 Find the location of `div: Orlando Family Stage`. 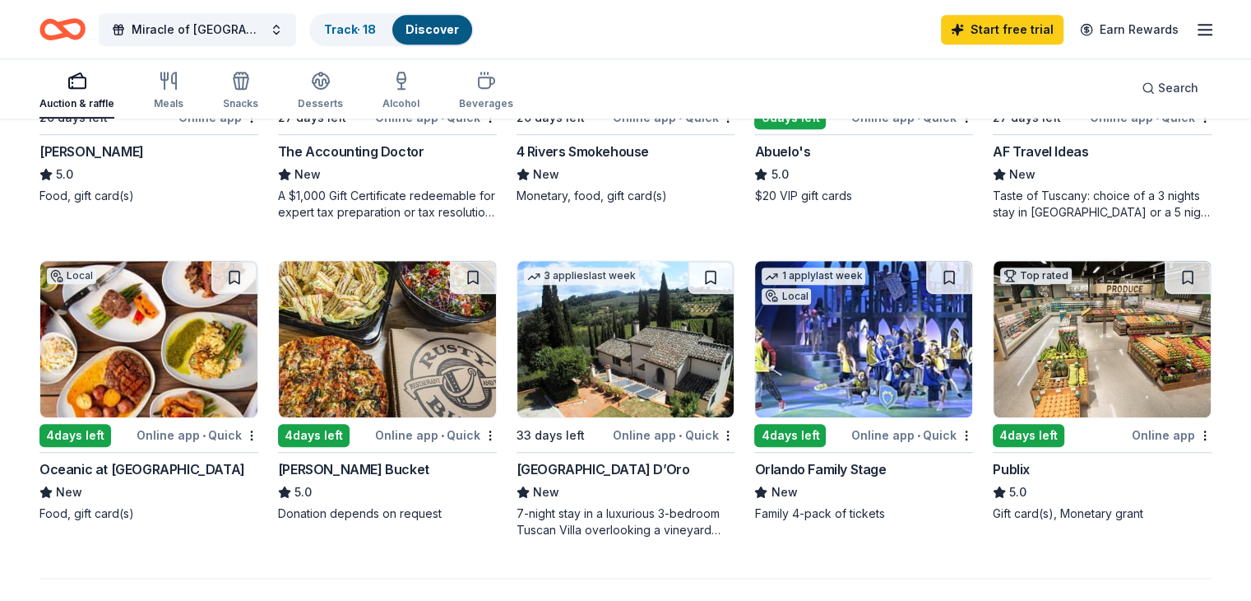

div: Orlando Family Stage is located at coordinates (820, 469).